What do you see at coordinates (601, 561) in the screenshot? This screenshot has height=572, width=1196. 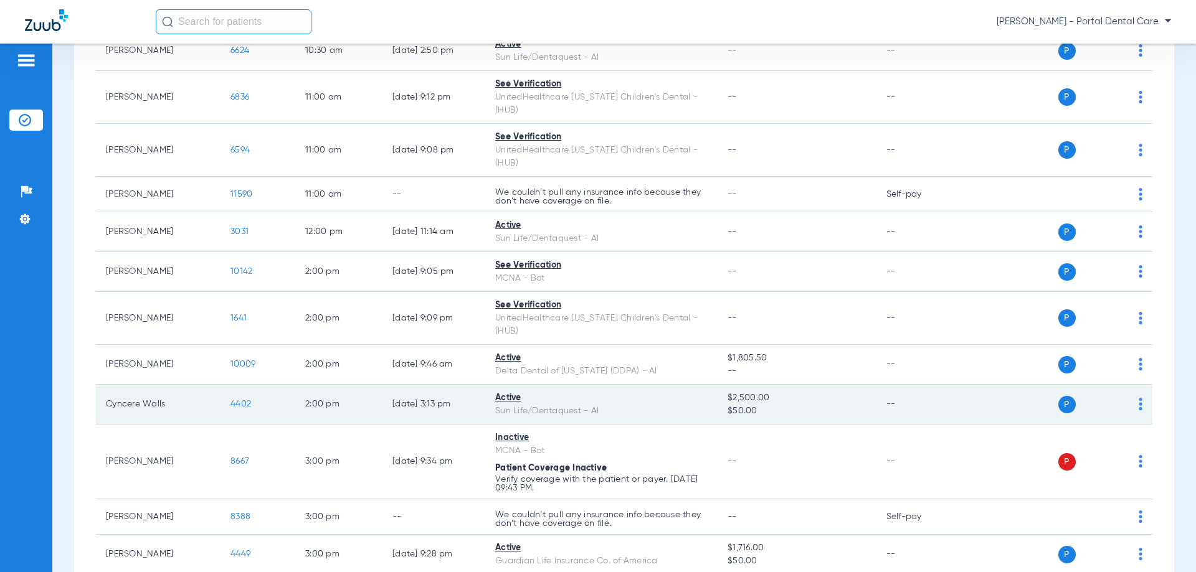 I see `div: Guardian Life Insurance Co. of America` at bounding box center [601, 561].